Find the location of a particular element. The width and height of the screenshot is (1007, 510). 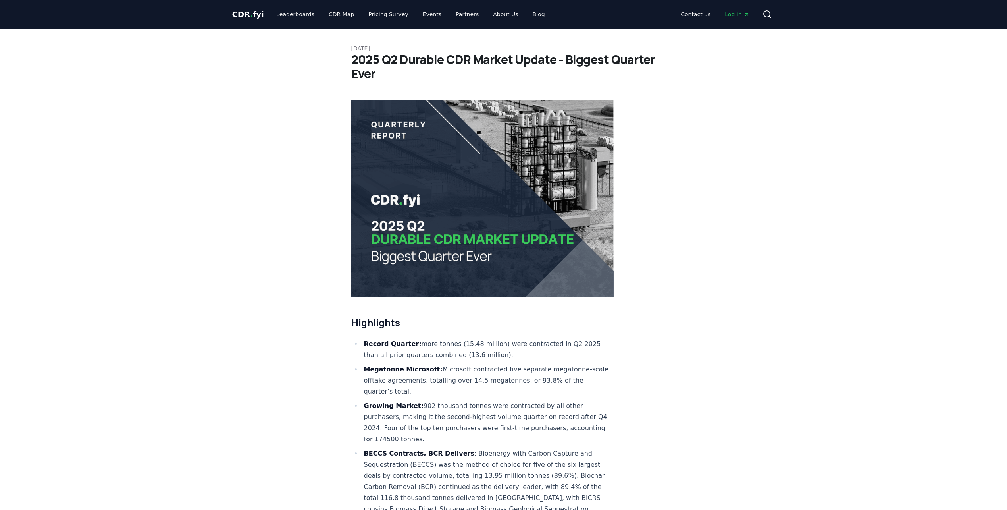

strong: Megatonne Microsoft: is located at coordinates (403, 369).